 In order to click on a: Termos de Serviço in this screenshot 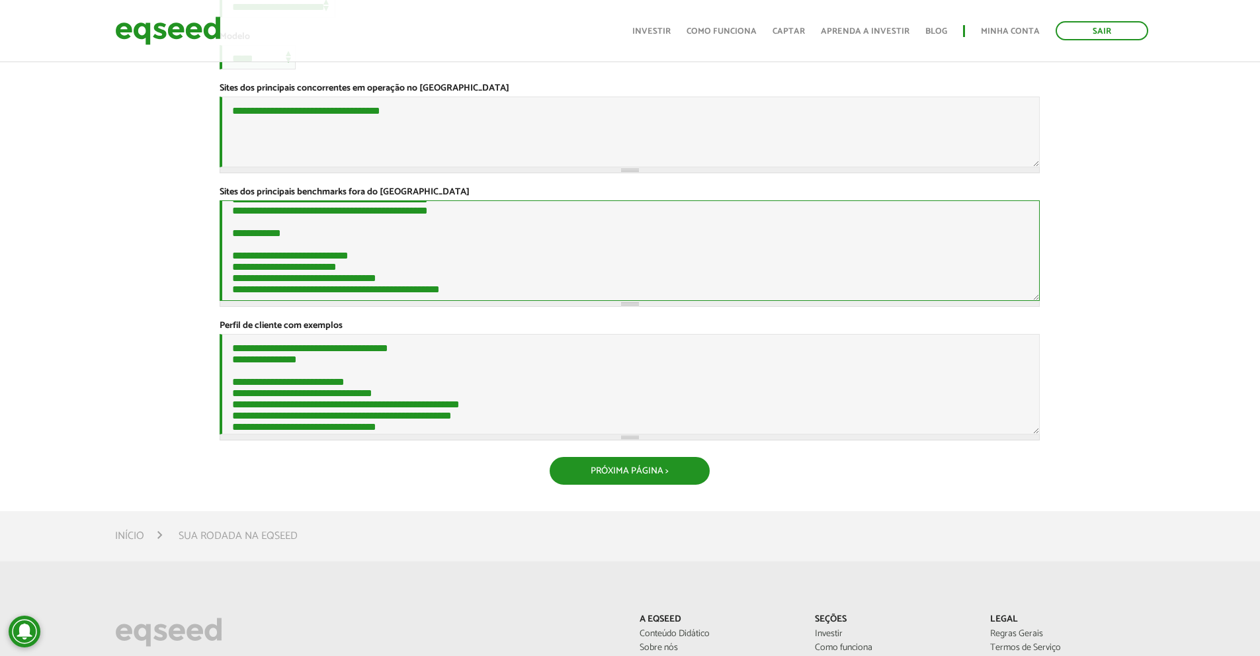, I will do `click(1068, 648)`.